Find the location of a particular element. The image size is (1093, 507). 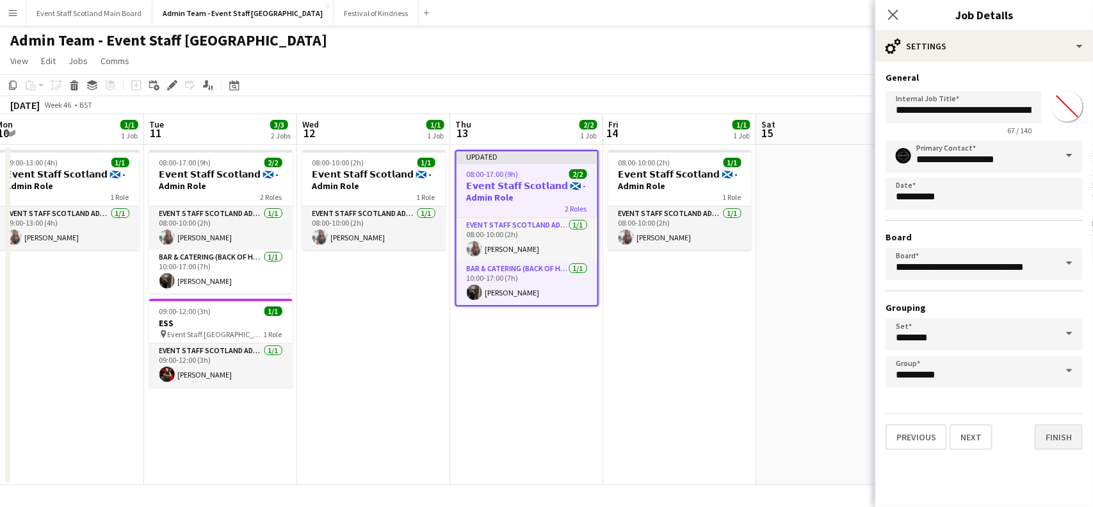

button: Next is located at coordinates (971, 437).